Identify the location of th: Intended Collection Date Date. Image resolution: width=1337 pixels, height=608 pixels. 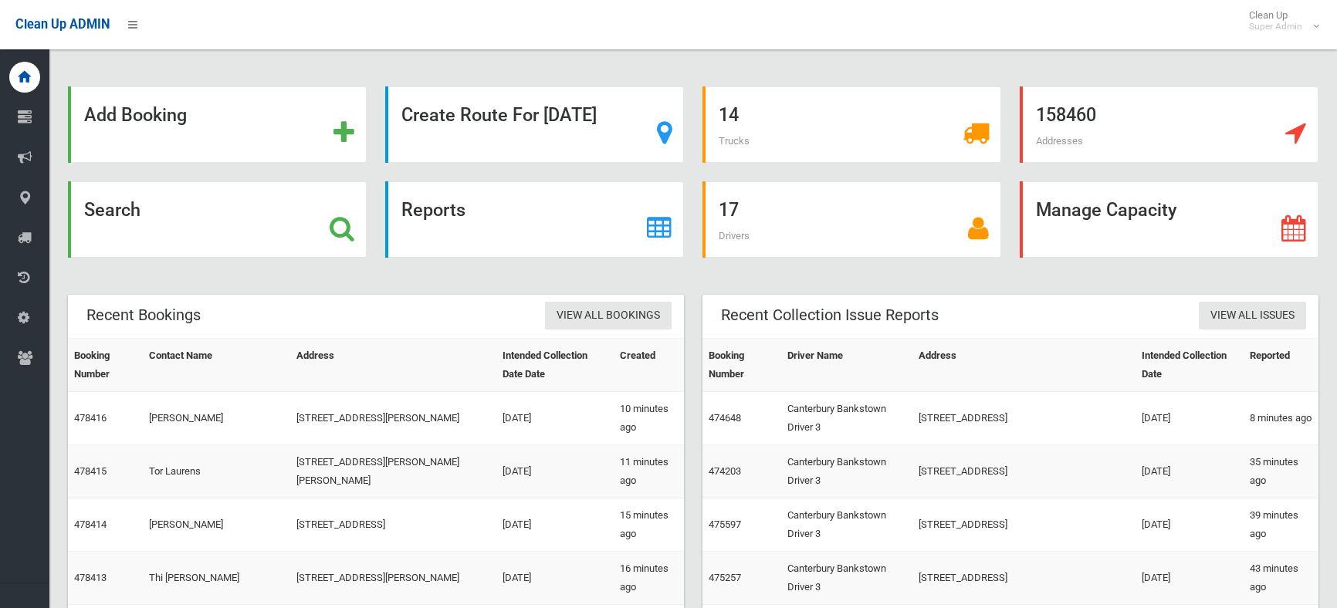
(555, 365).